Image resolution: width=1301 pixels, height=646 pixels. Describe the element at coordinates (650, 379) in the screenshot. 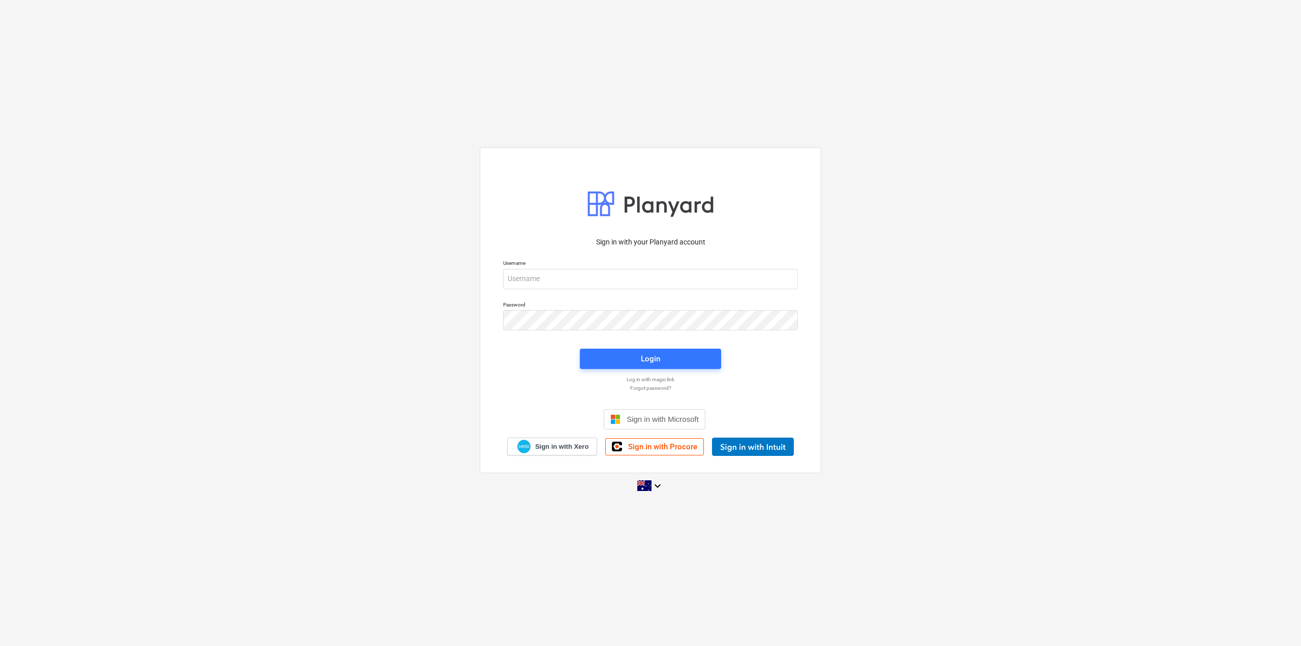

I see `a: Log in with magic link` at that location.